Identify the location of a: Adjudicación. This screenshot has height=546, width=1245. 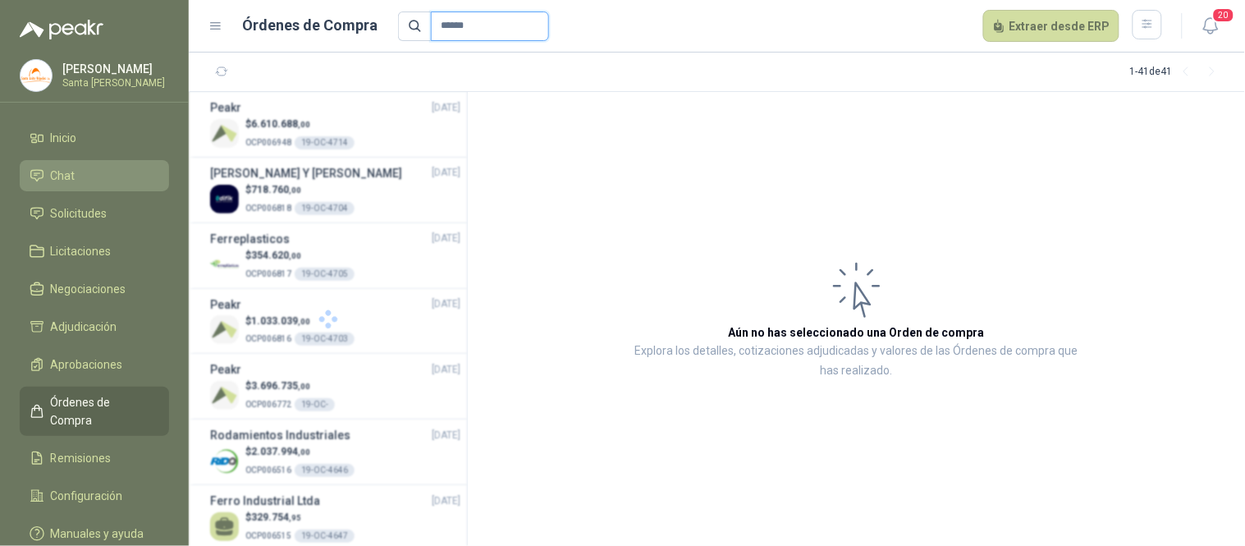
(94, 327).